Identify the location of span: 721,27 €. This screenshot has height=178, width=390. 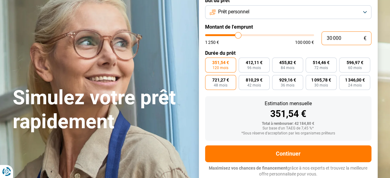
(221, 80).